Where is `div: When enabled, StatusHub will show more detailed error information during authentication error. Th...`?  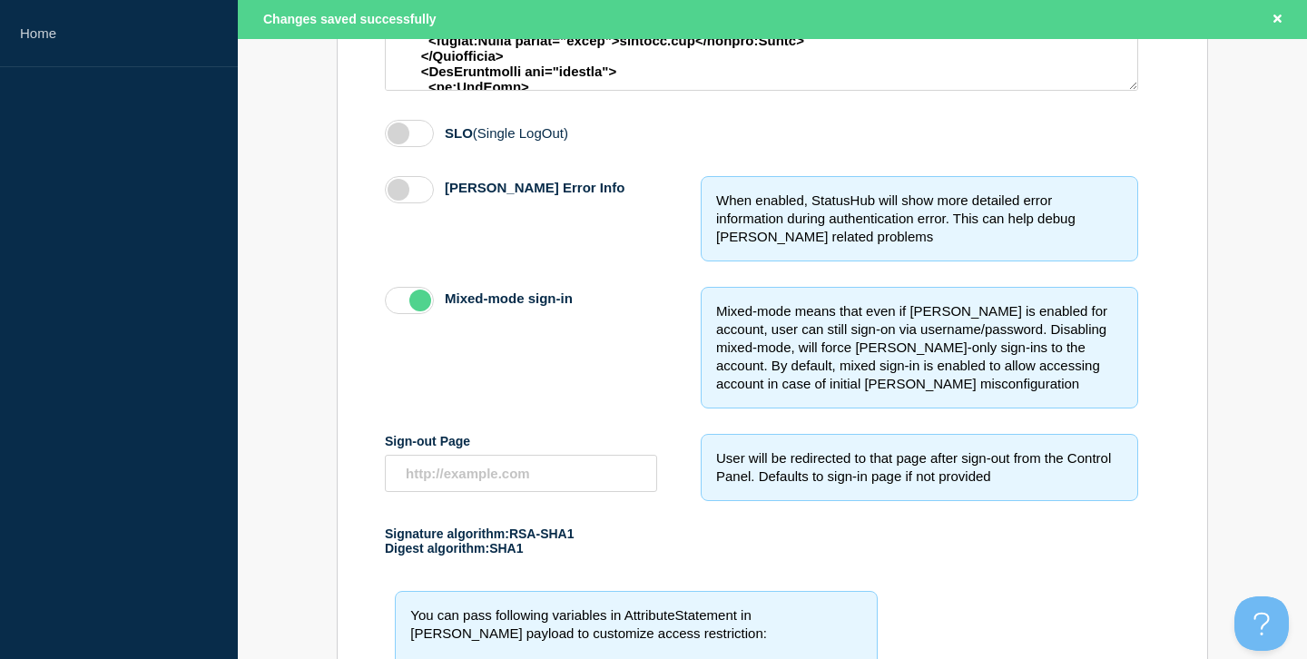 div: When enabled, StatusHub will show more detailed error information during authentication error. Th... is located at coordinates (919, 219).